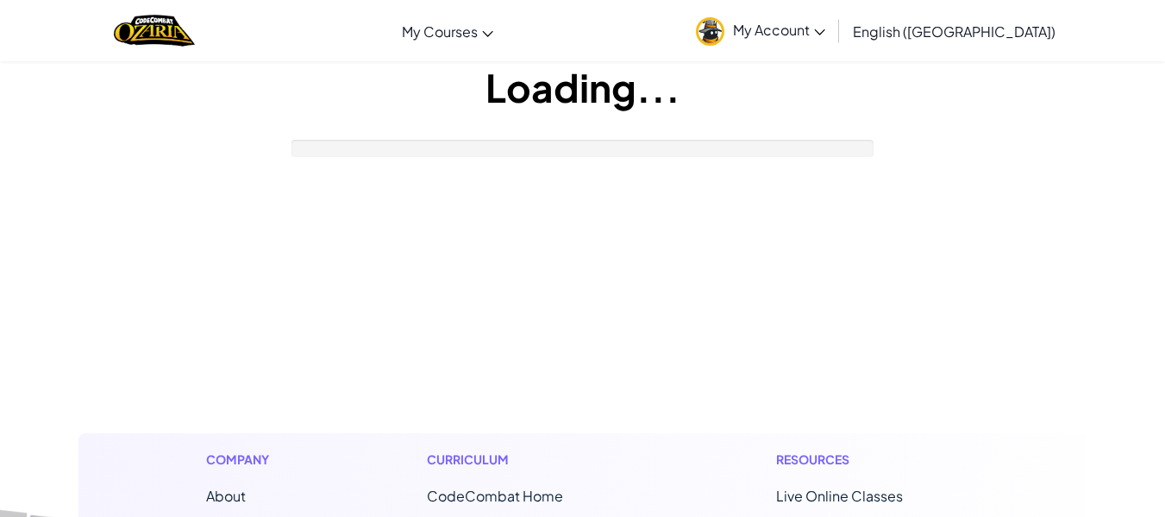  What do you see at coordinates (154, 30) in the screenshot?
I see `img: Home` at bounding box center [154, 30].